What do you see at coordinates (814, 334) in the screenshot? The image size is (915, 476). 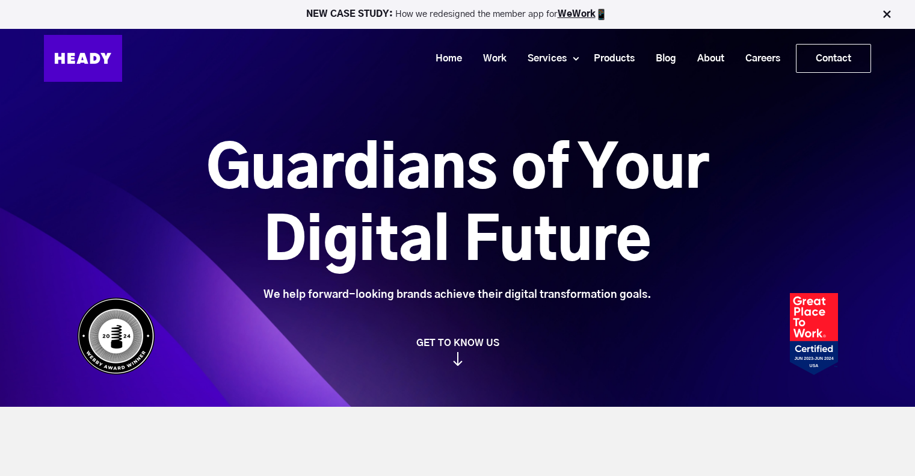 I see `img: Heady_2023_Certification_Badge` at bounding box center [814, 334].